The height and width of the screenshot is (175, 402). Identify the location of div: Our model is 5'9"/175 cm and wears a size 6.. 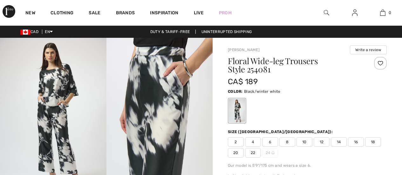
(308, 166).